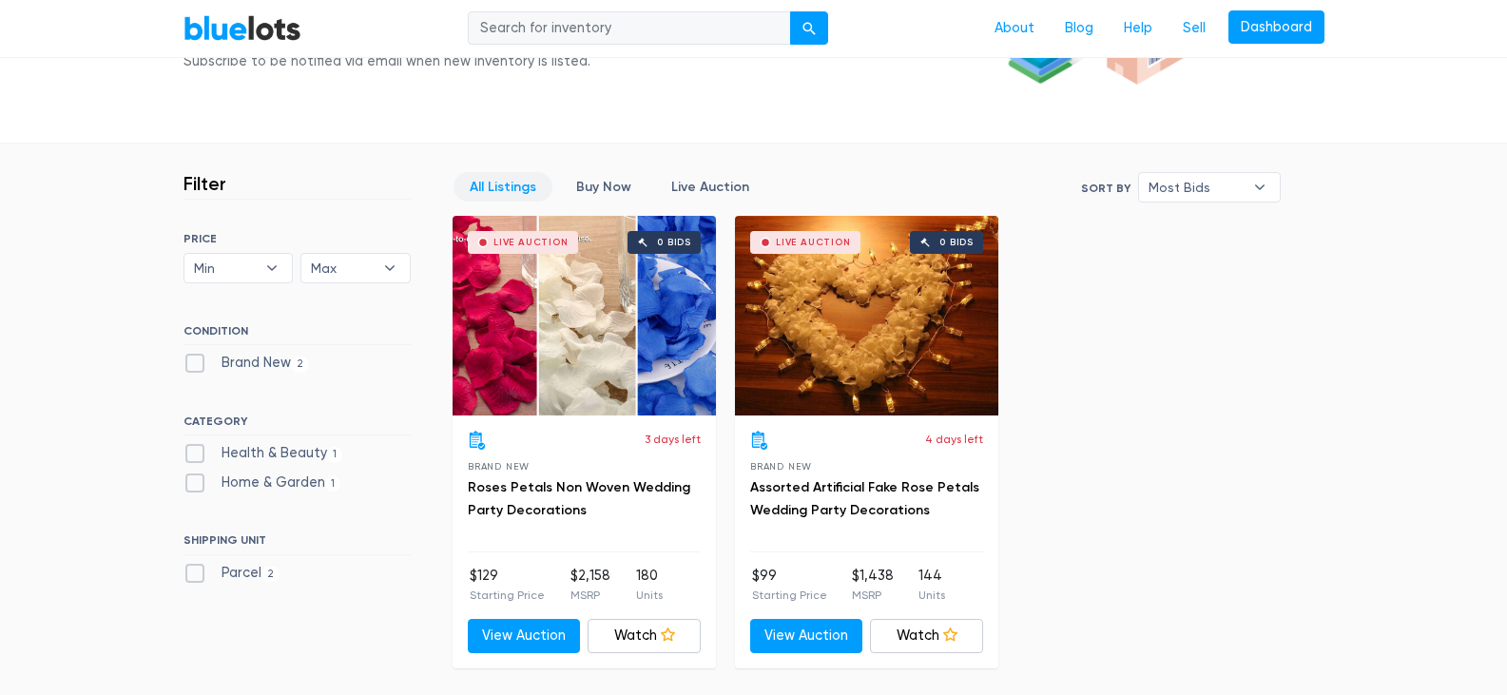  What do you see at coordinates (629, 29) in the screenshot?
I see `input: Search for inventory` at bounding box center [629, 29].